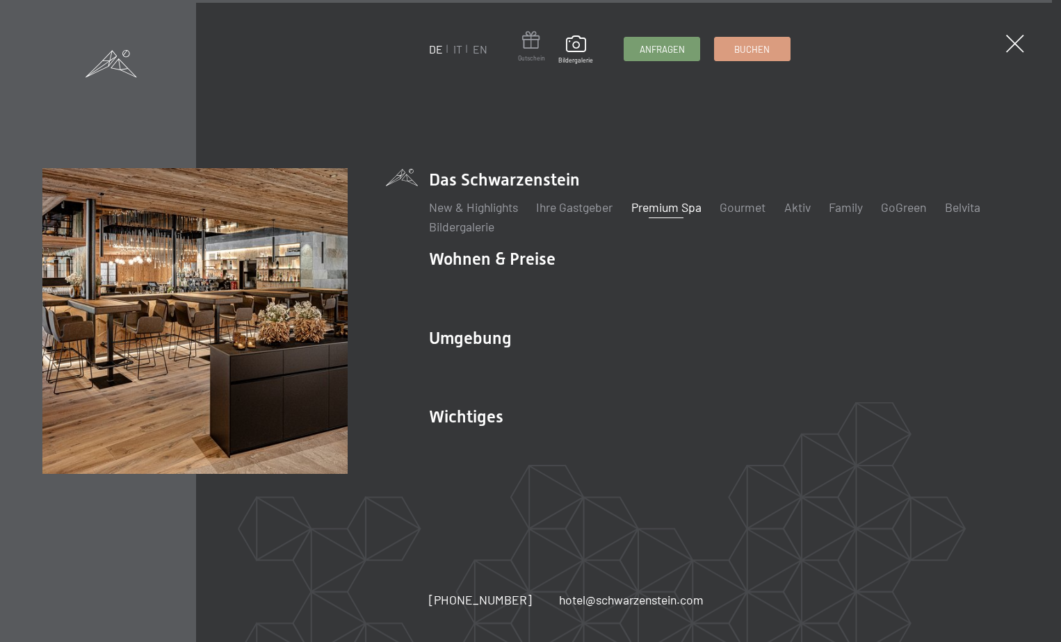 Image resolution: width=1061 pixels, height=642 pixels. What do you see at coordinates (631, 600) in the screenshot?
I see `a: hotel@schwarzenstein.com` at bounding box center [631, 600].